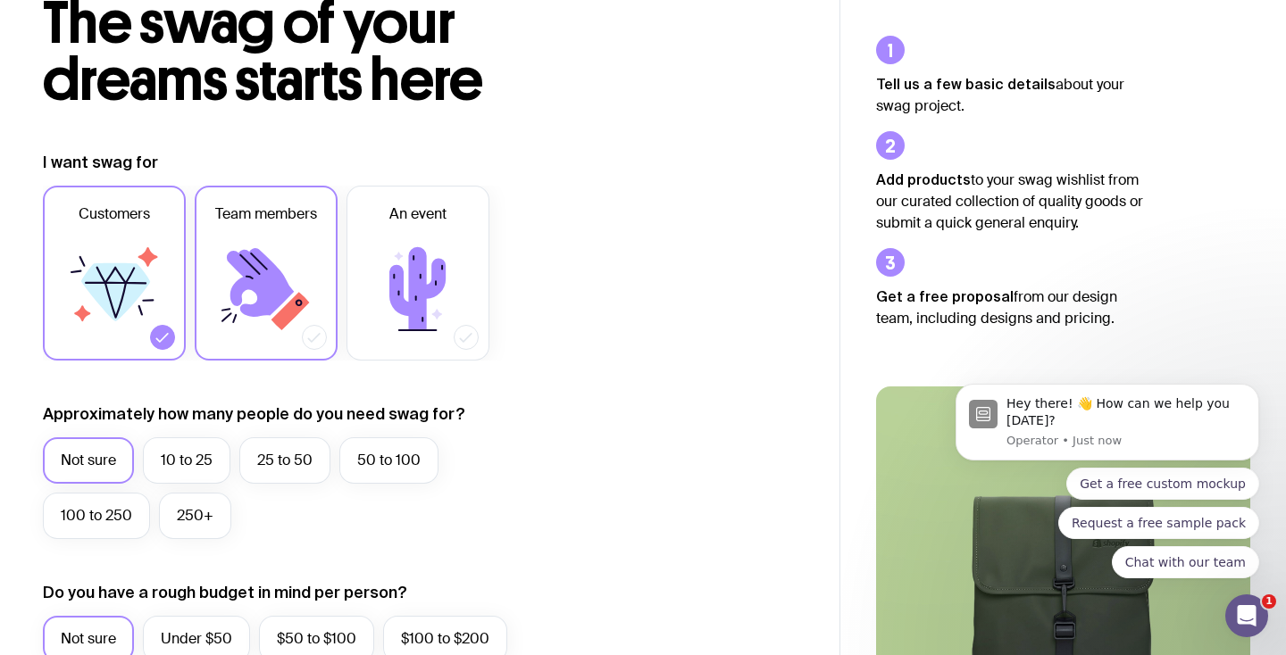  What do you see at coordinates (256, 315) in the screenshot?
I see `button: Quick reply: Chat with our team` at bounding box center [256, 315].